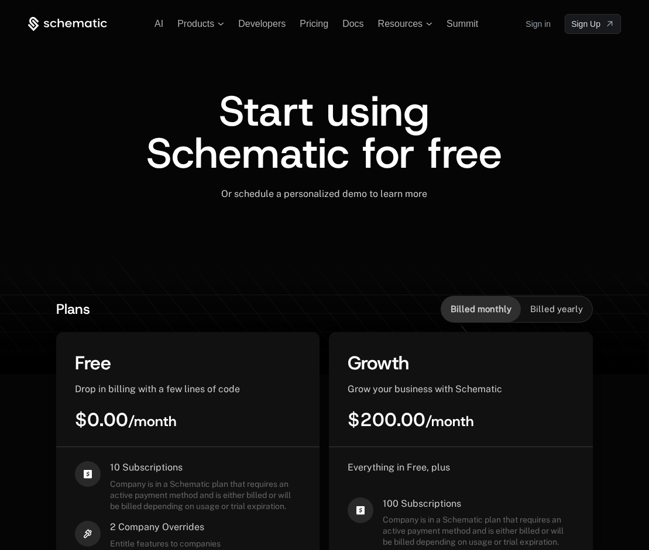 The height and width of the screenshot is (550, 649). I want to click on span: Entitle features to companies, so click(165, 544).